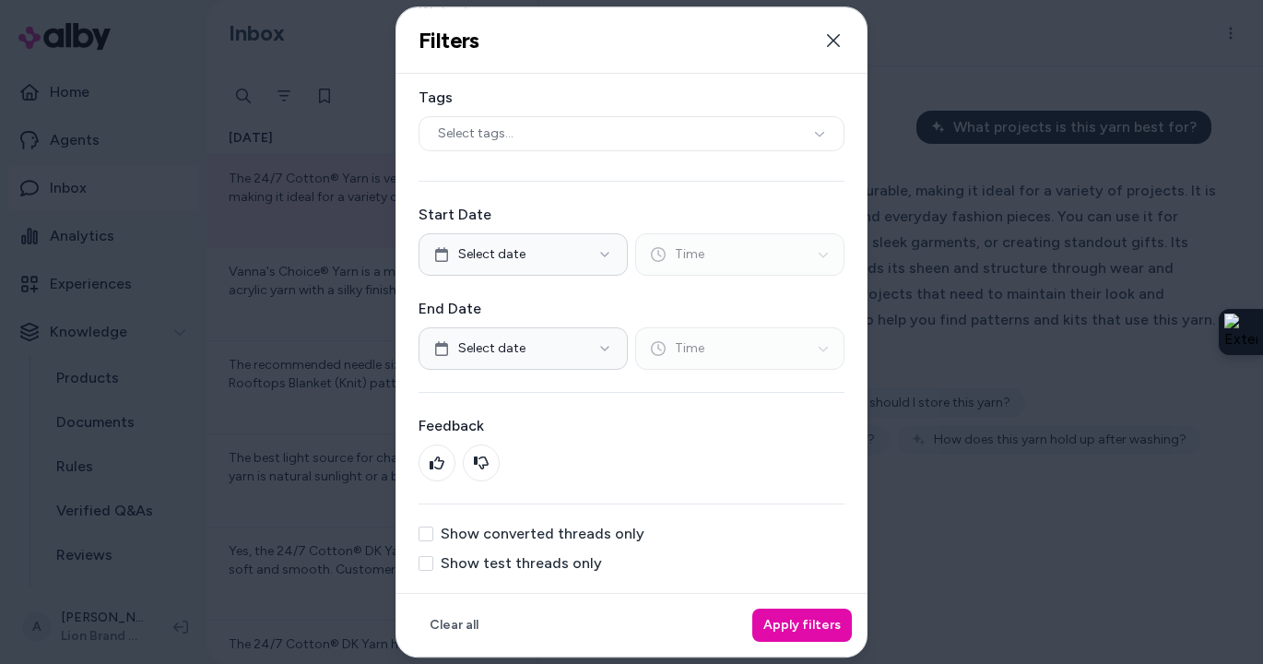 The width and height of the screenshot is (1263, 664). Describe the element at coordinates (632, 309) in the screenshot. I see `label: End Date` at that location.